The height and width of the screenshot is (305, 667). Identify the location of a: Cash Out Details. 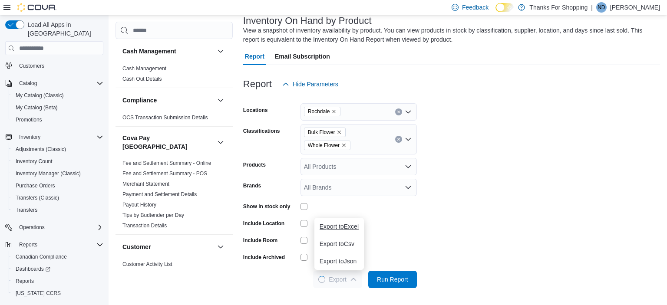
(142, 79).